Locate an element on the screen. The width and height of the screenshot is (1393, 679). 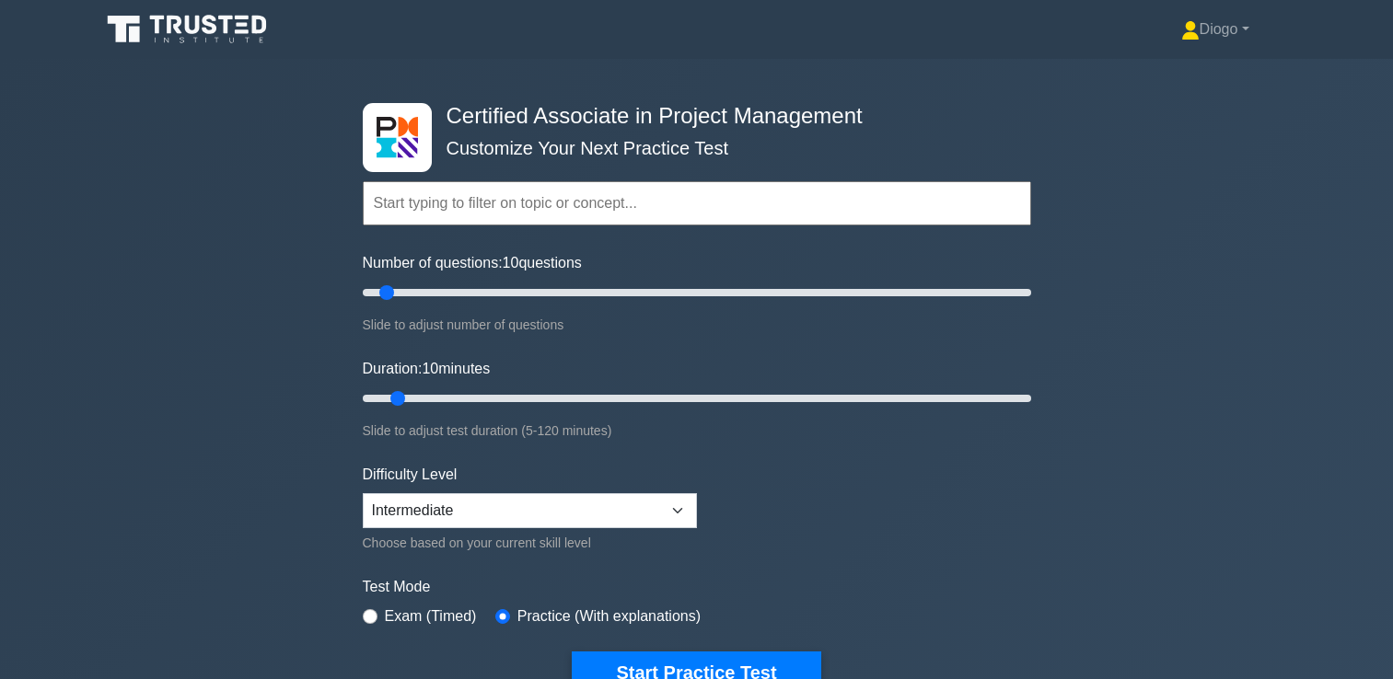
a: Diogo is located at coordinates (1215, 29).